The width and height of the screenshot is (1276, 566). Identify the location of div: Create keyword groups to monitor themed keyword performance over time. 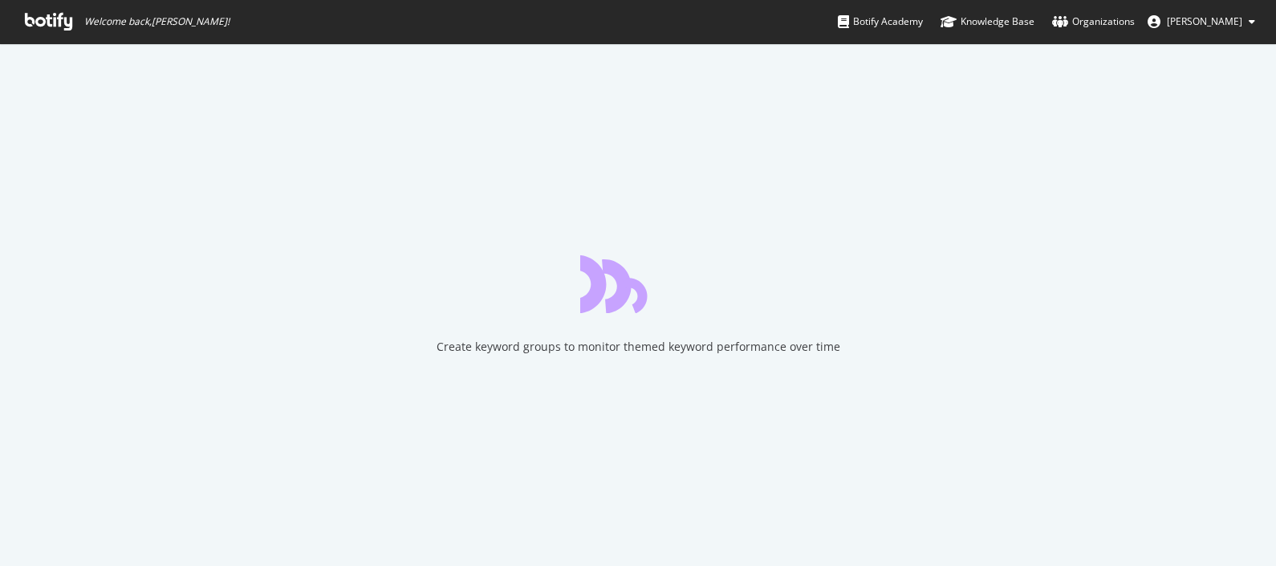
(638, 347).